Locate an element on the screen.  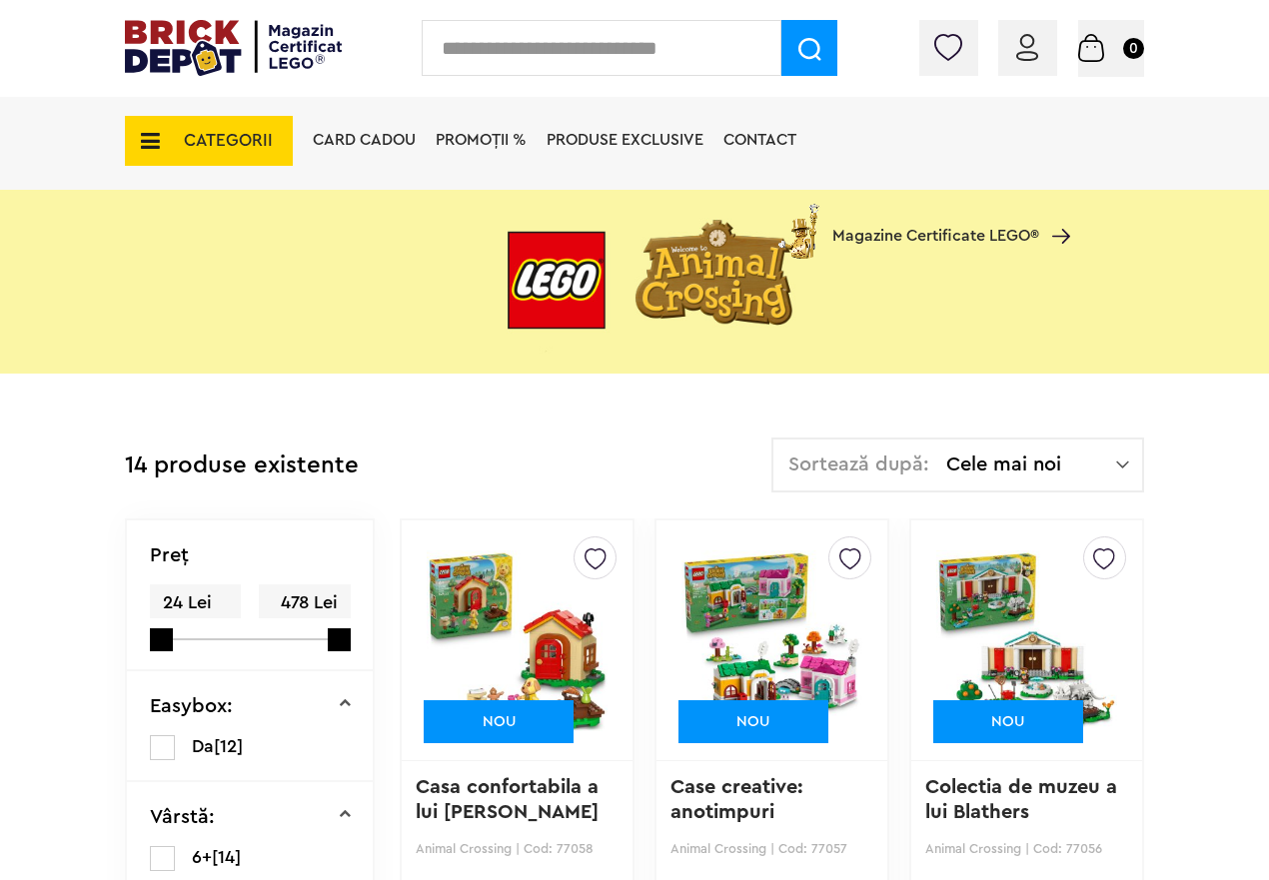
a: Magazine Certificate LEGO® is located at coordinates (1054, 211).